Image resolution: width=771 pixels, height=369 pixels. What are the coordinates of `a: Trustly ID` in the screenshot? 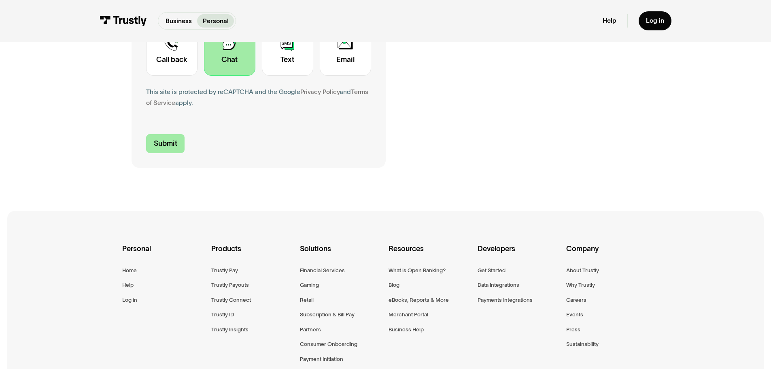 It's located at (223, 314).